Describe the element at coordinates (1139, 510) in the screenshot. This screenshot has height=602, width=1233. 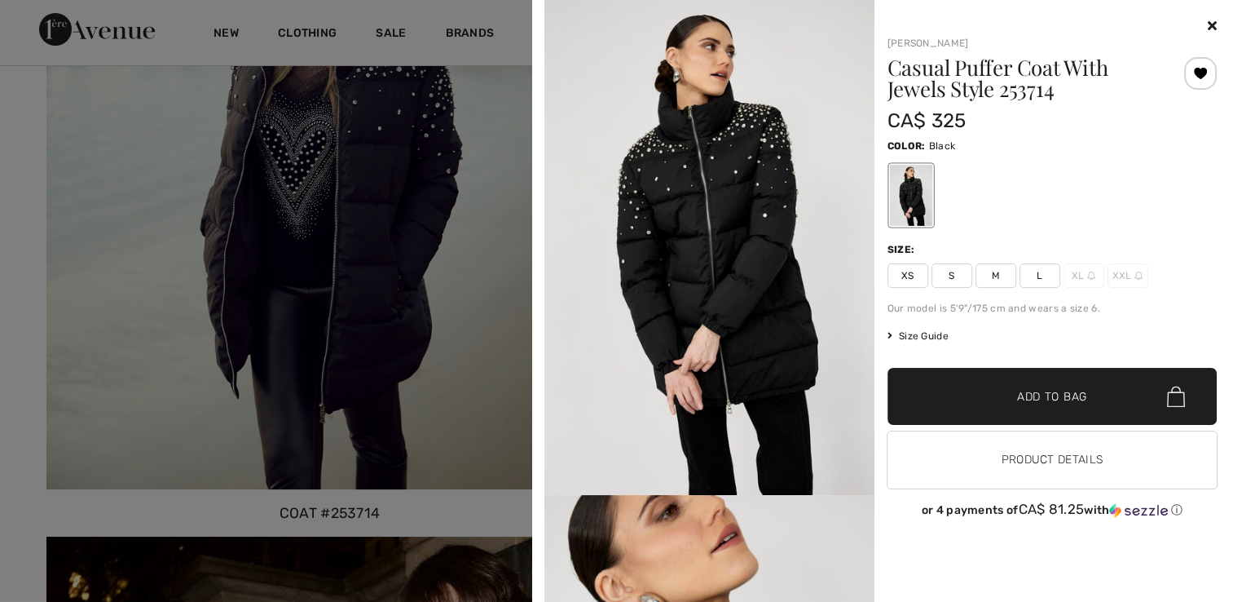
I see `img: Sezzle` at that location.